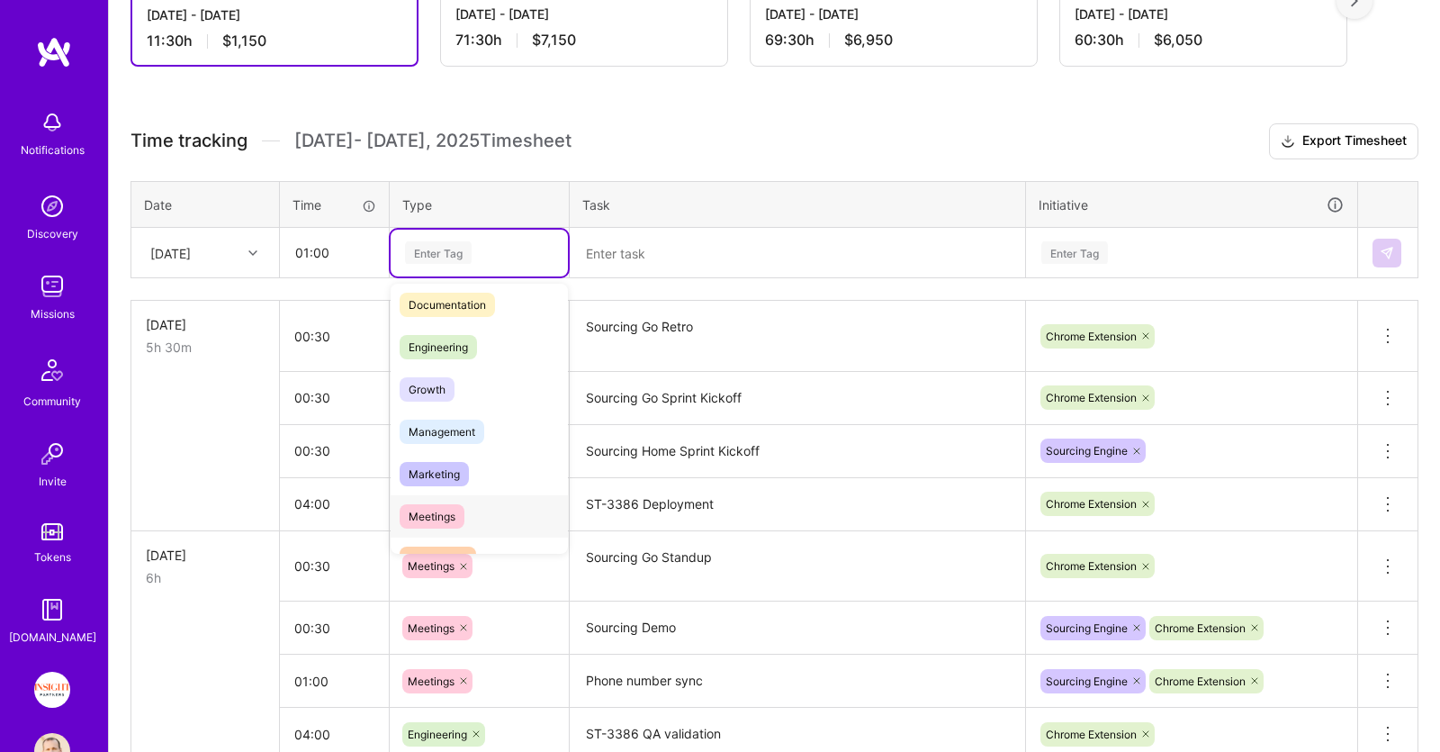 This screenshot has width=1440, height=752. I want to click on div: Discovery, so click(52, 233).